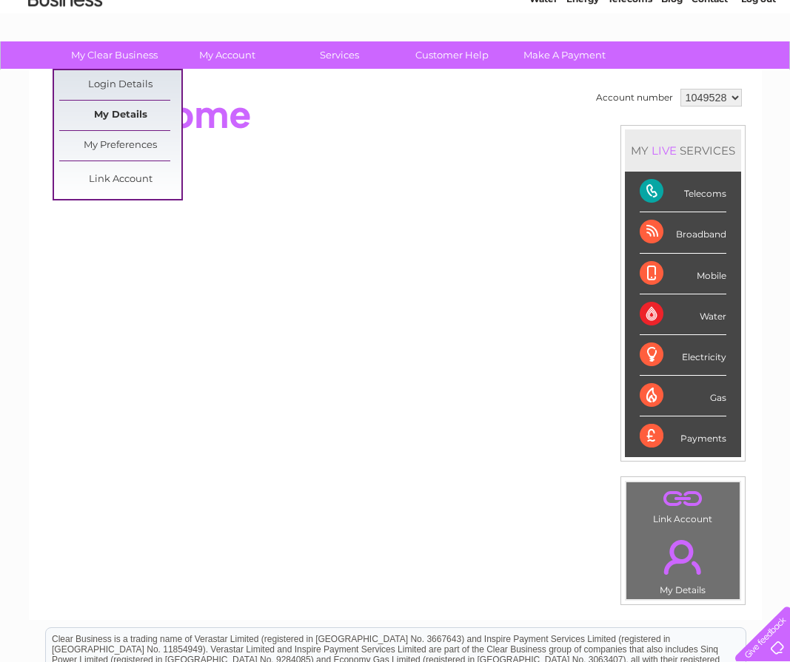  I want to click on td: Account number, so click(634, 98).